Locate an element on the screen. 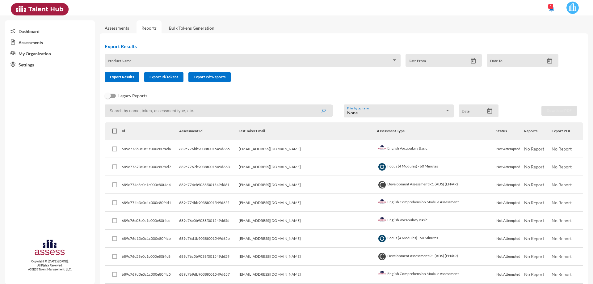 This screenshot has height=284, width=593. button: Export Id/Tokens is located at coordinates (164, 77).